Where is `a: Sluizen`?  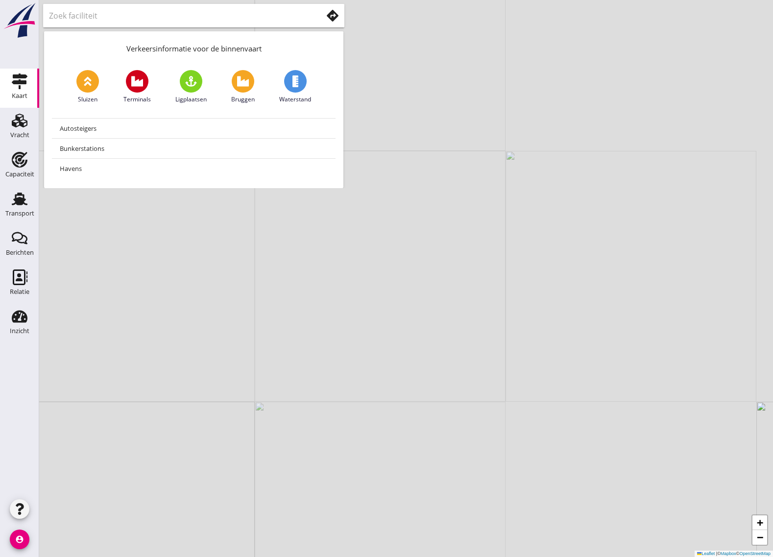
a: Sluizen is located at coordinates (88, 87).